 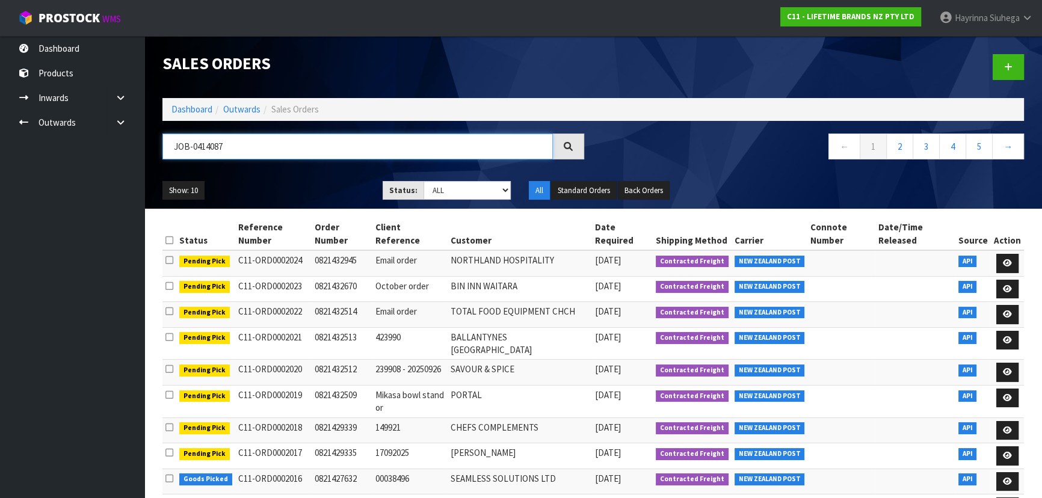 I want to click on td: 149921, so click(x=410, y=430).